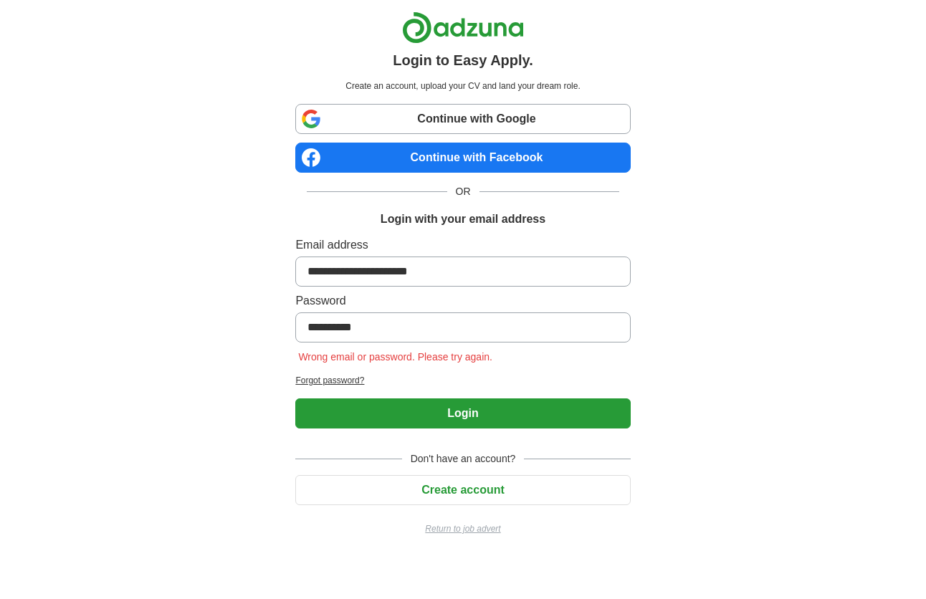 Image resolution: width=926 pixels, height=599 pixels. I want to click on h1: Login with your email address, so click(463, 219).